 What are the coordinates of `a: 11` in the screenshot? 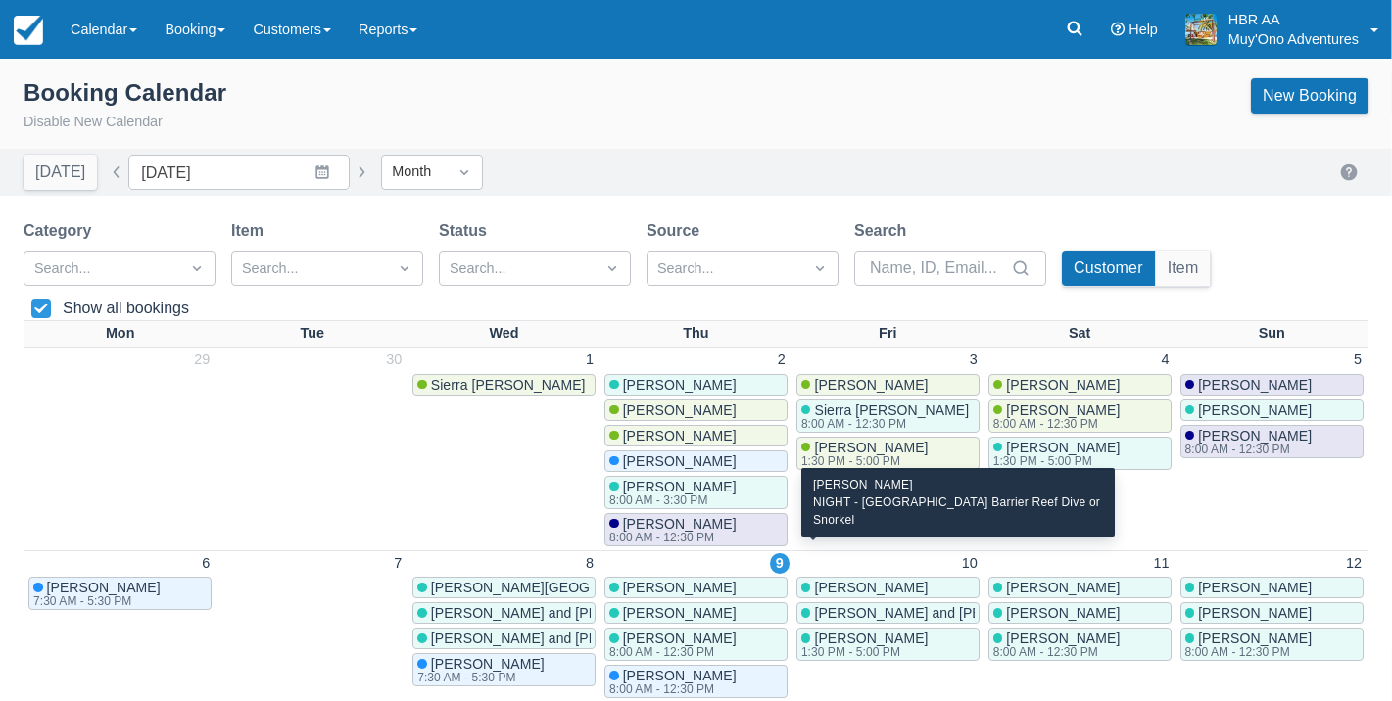 It's located at (1162, 564).